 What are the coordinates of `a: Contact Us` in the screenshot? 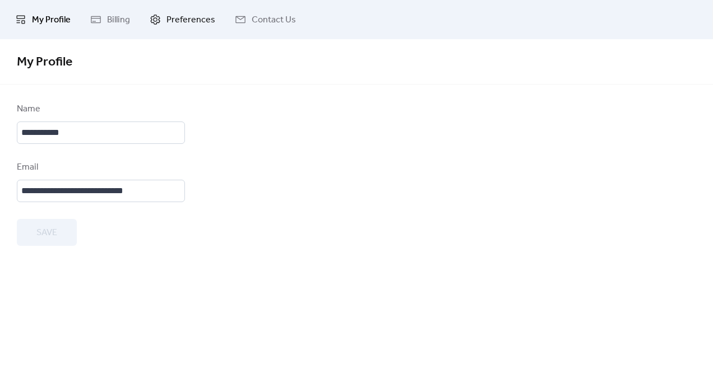 It's located at (265, 20).